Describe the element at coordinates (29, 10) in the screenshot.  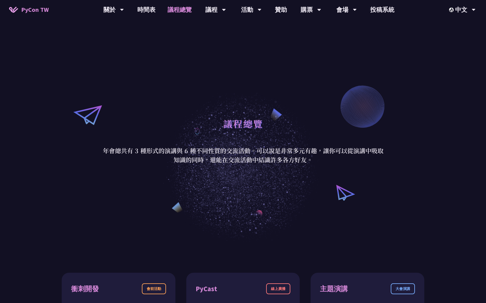
I see `a: PyCon TW` at that location.